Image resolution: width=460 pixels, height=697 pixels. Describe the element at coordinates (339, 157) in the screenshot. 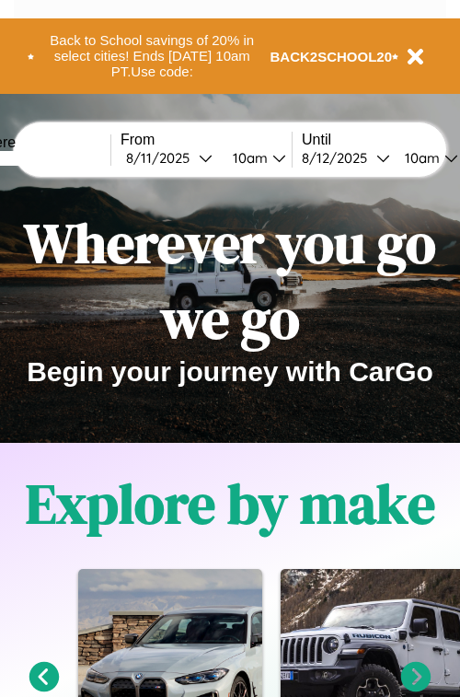

I see `div: 8 / 12 / 2025` at that location.